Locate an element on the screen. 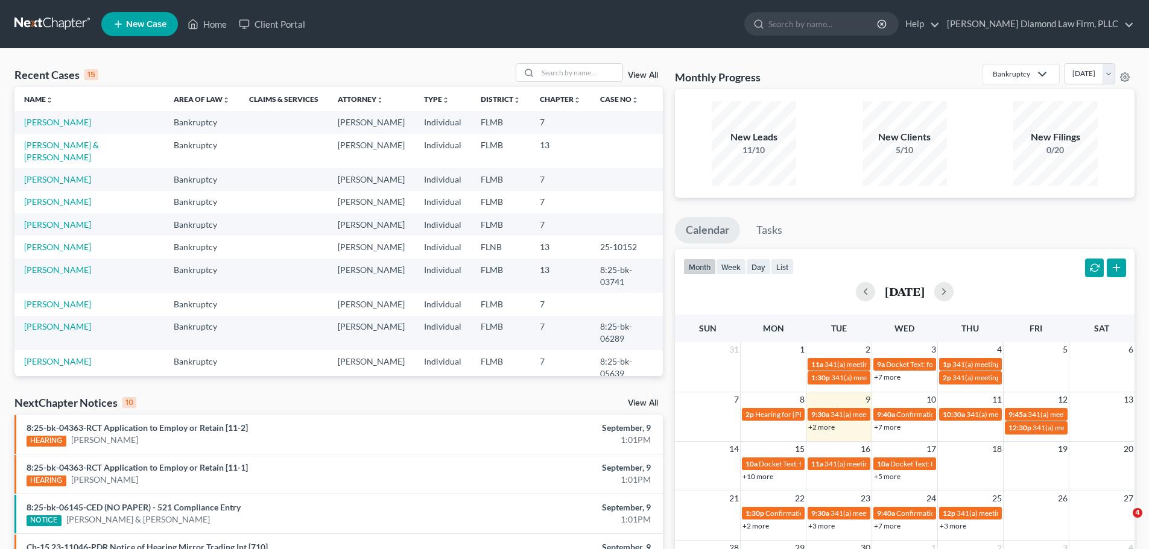 The image size is (1149, 549). span: 9:40a is located at coordinates (886, 513).